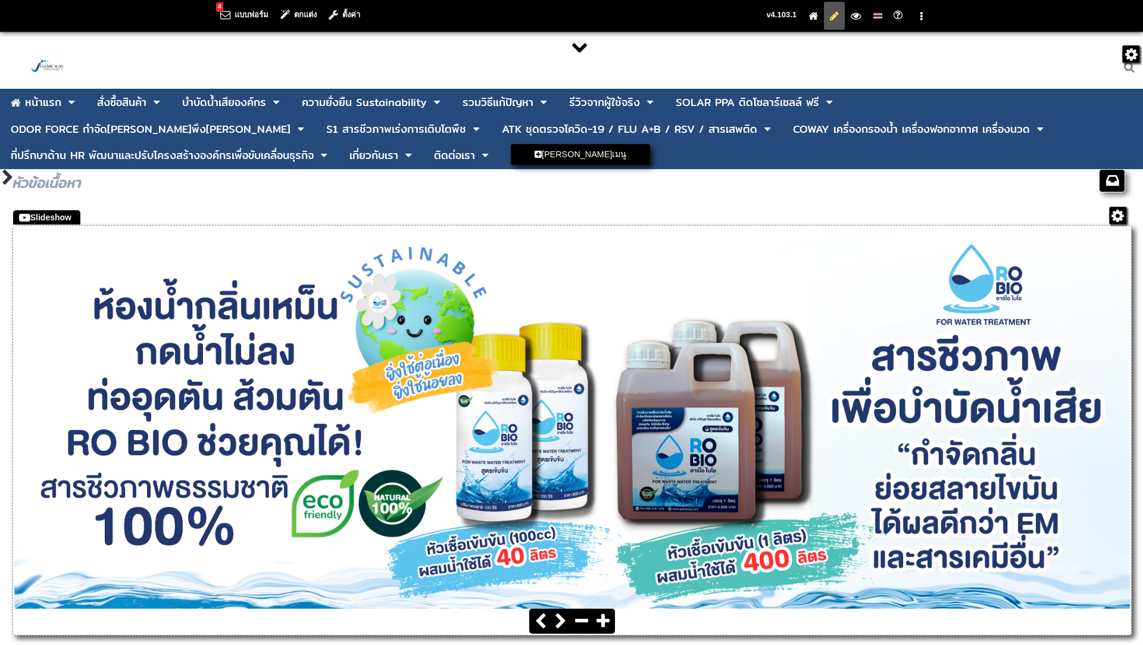 This screenshot has height=645, width=1143. I want to click on a: ที่ปรึกษาด้าน HR พัฒนาและปรับโครงสร้างองค์กรเพื่อขับเคลื่อนธุรกิจ, so click(162, 155).